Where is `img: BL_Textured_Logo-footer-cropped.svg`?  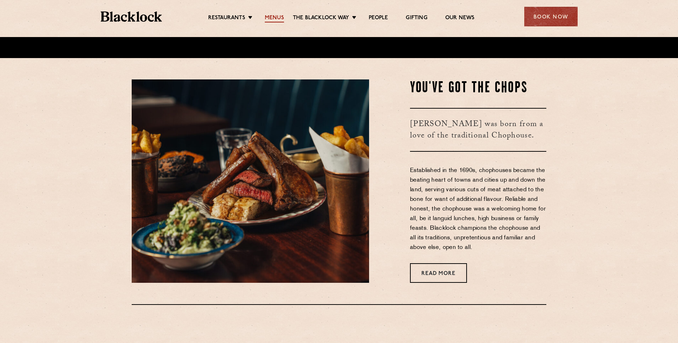 img: BL_Textured_Logo-footer-cropped.svg is located at coordinates (131, 16).